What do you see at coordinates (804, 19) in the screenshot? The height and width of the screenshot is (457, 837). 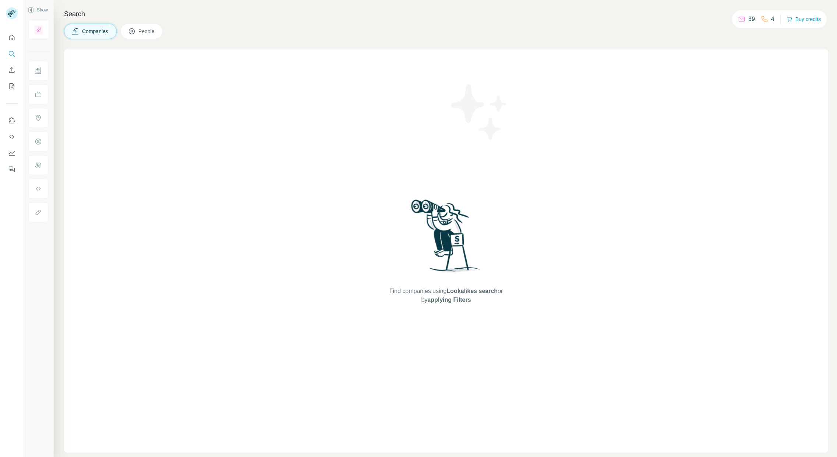 I see `button: Buy credits` at bounding box center [804, 19].